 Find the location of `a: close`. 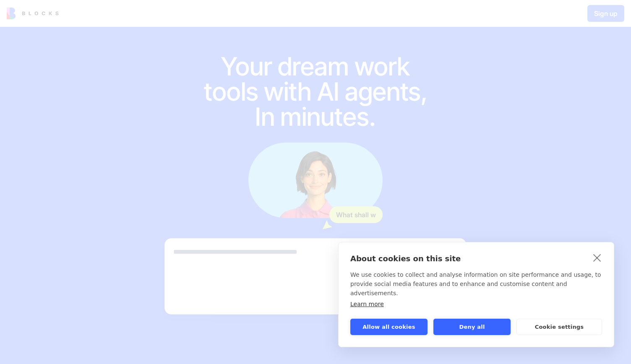

a: close is located at coordinates (597, 258).